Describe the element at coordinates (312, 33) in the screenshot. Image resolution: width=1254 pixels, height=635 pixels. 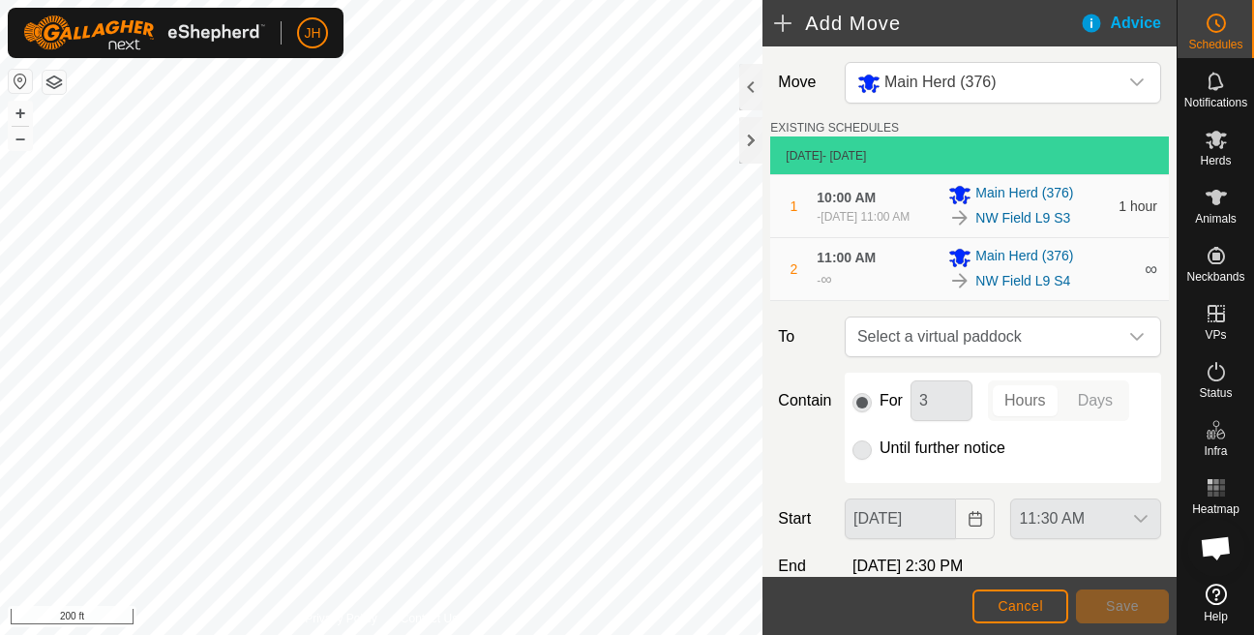
I see `span: JH` at that location.